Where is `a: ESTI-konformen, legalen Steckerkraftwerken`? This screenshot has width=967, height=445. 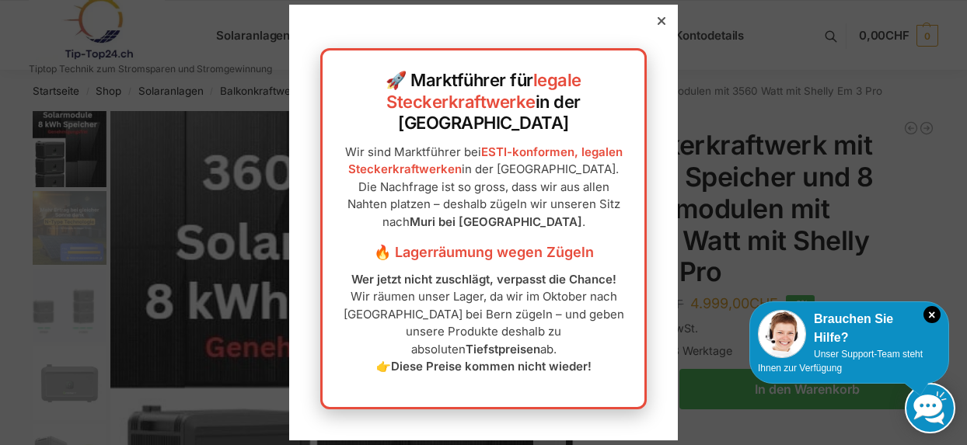 a: ESTI-konformen, legalen Steckerkraftwerken is located at coordinates (485, 161).